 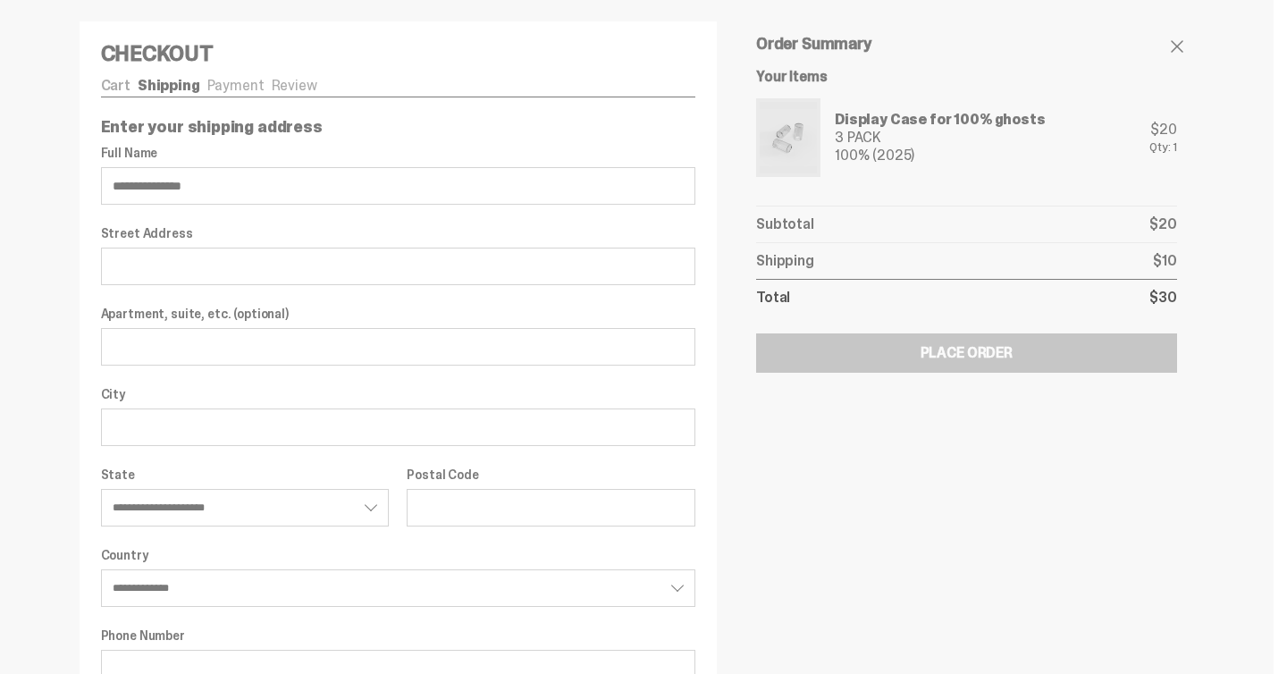 I want to click on div: Qty: 1, so click(x=1163, y=147).